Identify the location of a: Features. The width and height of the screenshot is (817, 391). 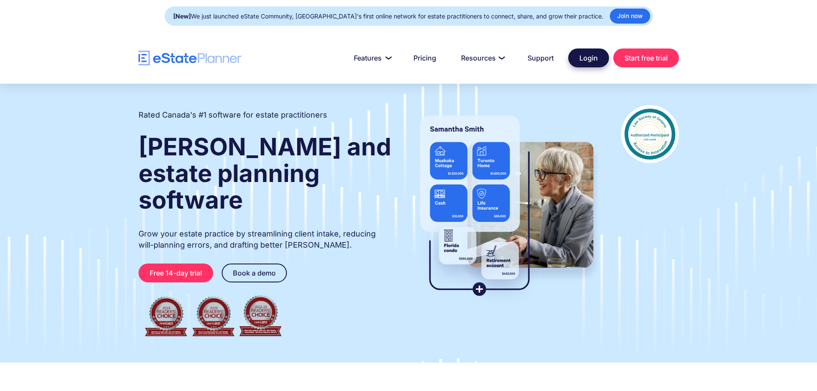
(371, 58).